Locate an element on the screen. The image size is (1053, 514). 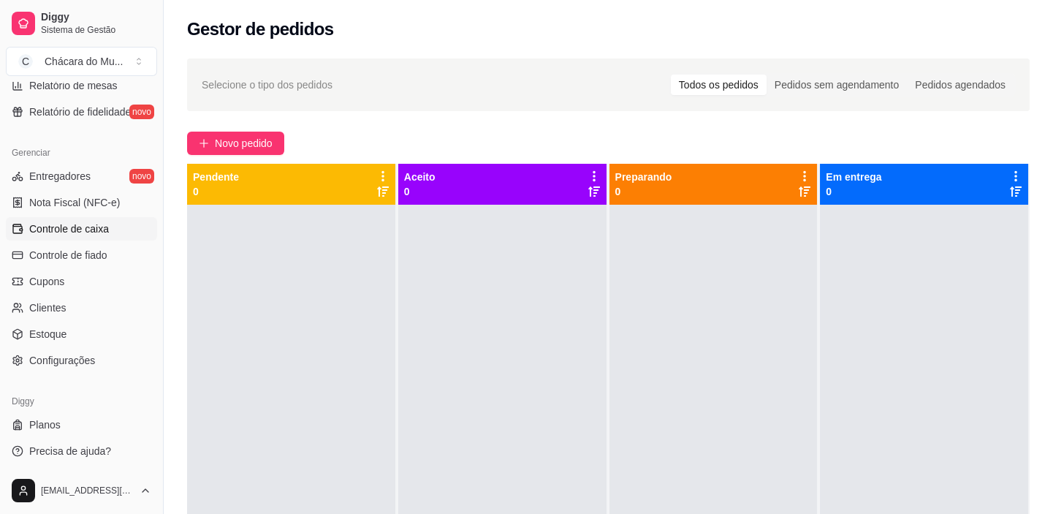
span: C is located at coordinates (26, 61).